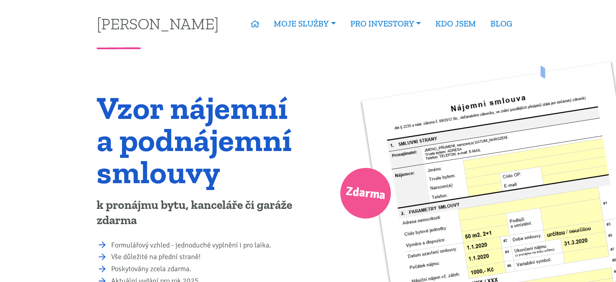  What do you see at coordinates (199, 213) in the screenshot?
I see `p: k pronájmu bytu, kanceláře či garáže zdarma` at bounding box center [199, 213].